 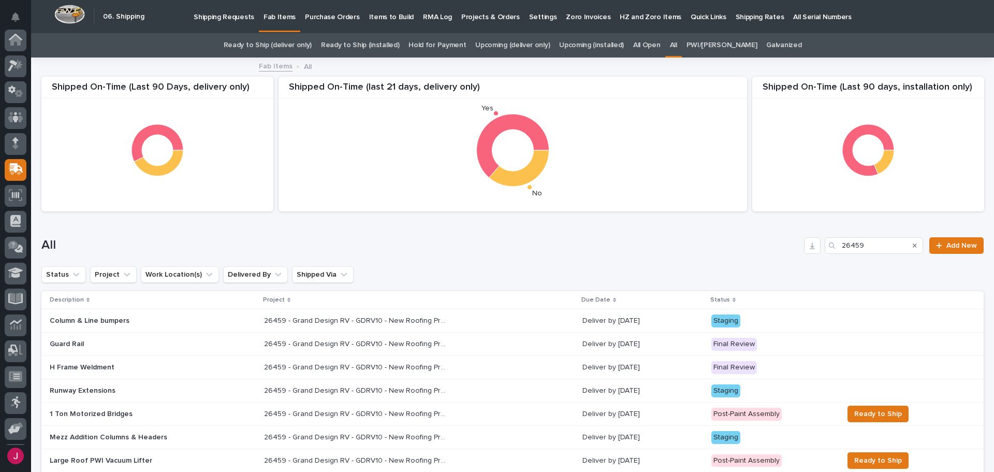 I want to click on p: 1 Ton Motorized Bridges, so click(x=140, y=414).